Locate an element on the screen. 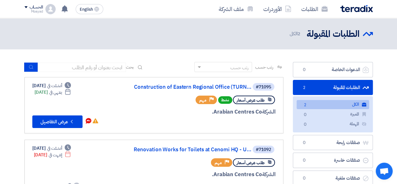  a: Renovation Works for Toilets at Cenomi HQ - U... is located at coordinates (189, 149).